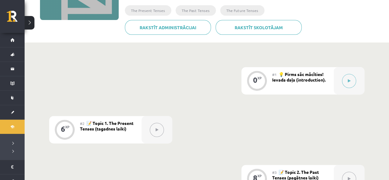  Describe the element at coordinates (274, 74) in the screenshot. I see `span: #1` at that location.